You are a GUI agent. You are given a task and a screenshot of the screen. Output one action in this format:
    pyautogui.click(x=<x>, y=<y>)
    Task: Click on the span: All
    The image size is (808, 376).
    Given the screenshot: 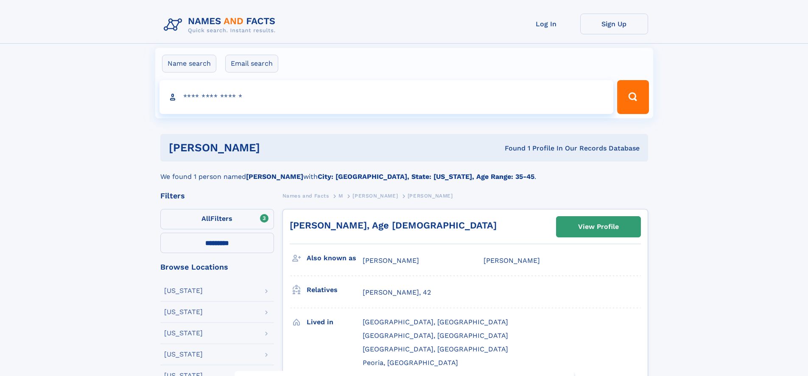 What is the action you would take?
    pyautogui.click(x=206, y=219)
    